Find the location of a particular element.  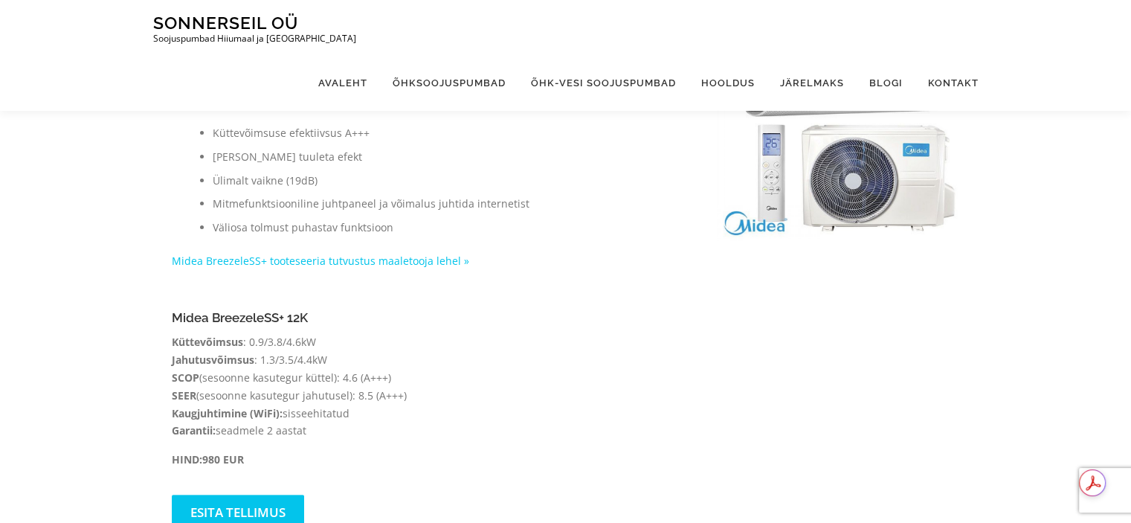

strong: 980 EUR is located at coordinates (223, 459).